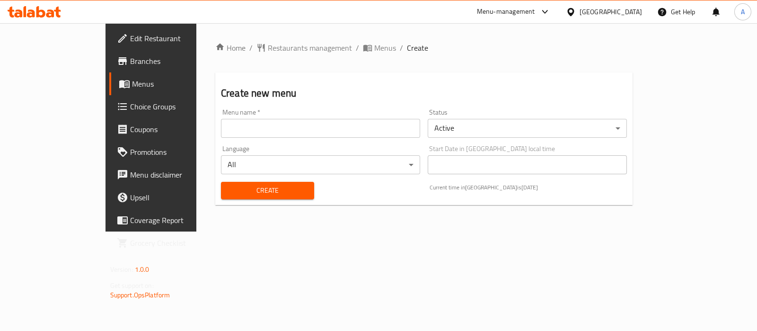 This screenshot has width=757, height=331. Describe the element at coordinates (170, 243) in the screenshot. I see `a: Grocery Checklist` at that location.